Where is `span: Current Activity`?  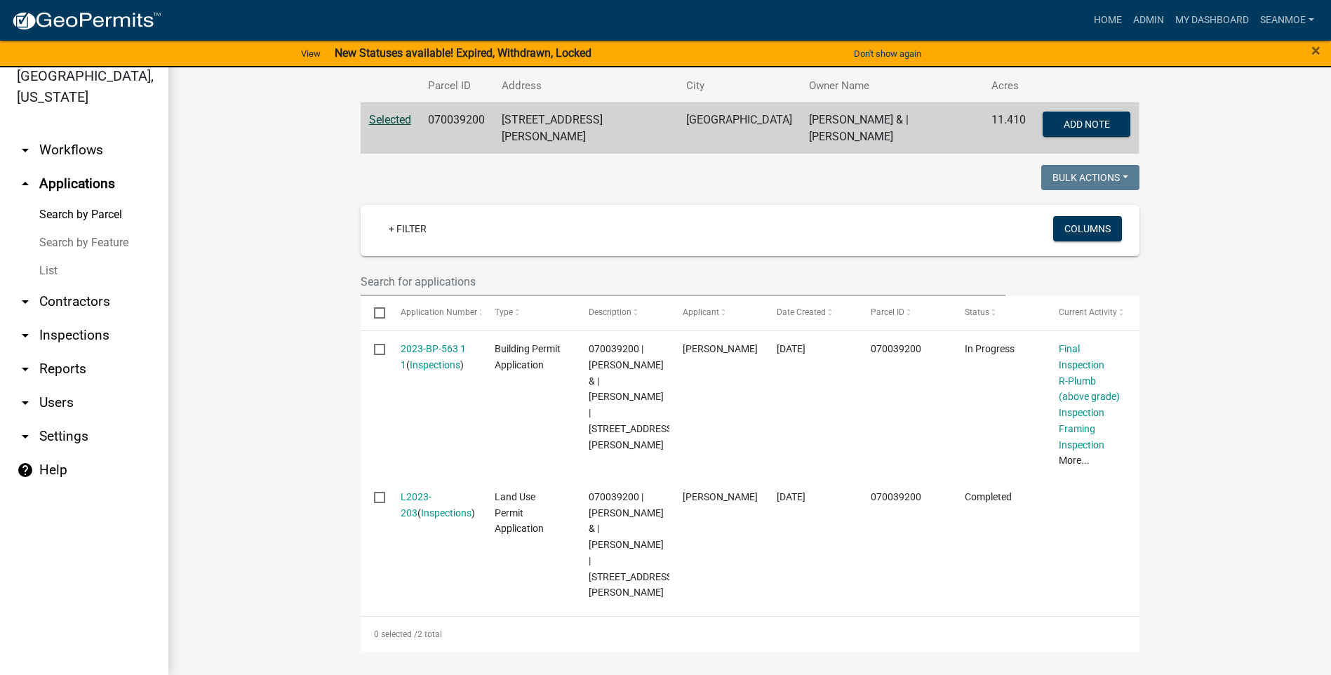
span: Current Activity is located at coordinates (1087, 312).